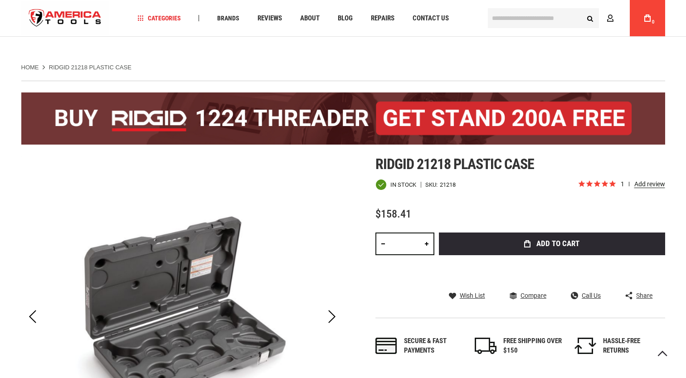  I want to click on span: Ridgid 21218 plastic case, so click(455, 164).